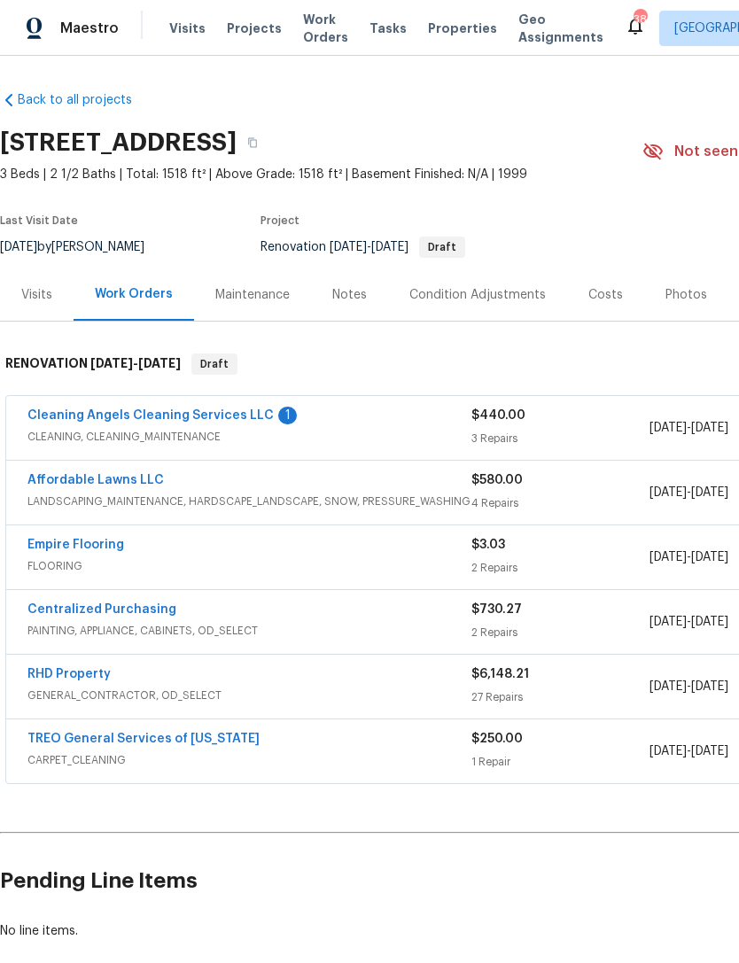  What do you see at coordinates (36, 295) in the screenshot?
I see `div: Visits` at bounding box center [36, 295].